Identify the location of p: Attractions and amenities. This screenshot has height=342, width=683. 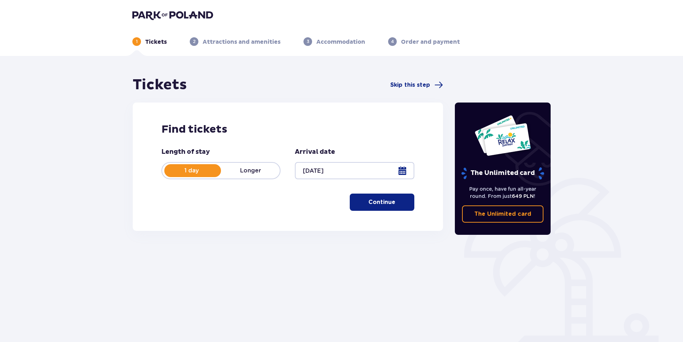
(241, 42).